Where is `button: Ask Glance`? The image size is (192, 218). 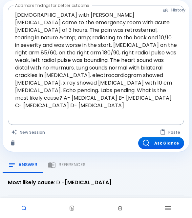
button: Ask Glance is located at coordinates (161, 143).